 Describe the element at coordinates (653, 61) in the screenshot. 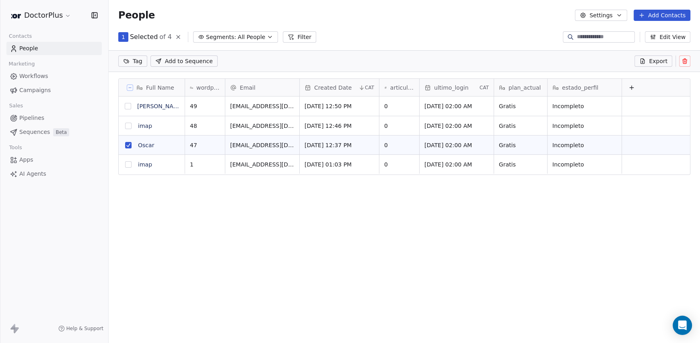

I see `button: Export` at that location.